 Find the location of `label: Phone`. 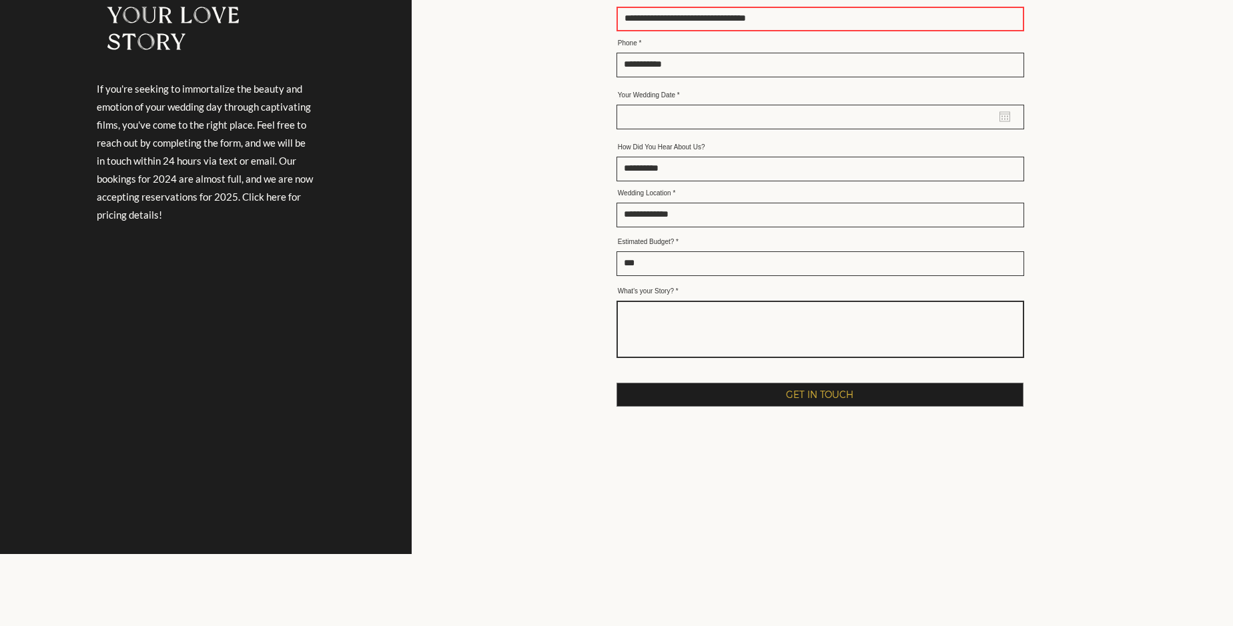

label: Phone is located at coordinates (820, 43).